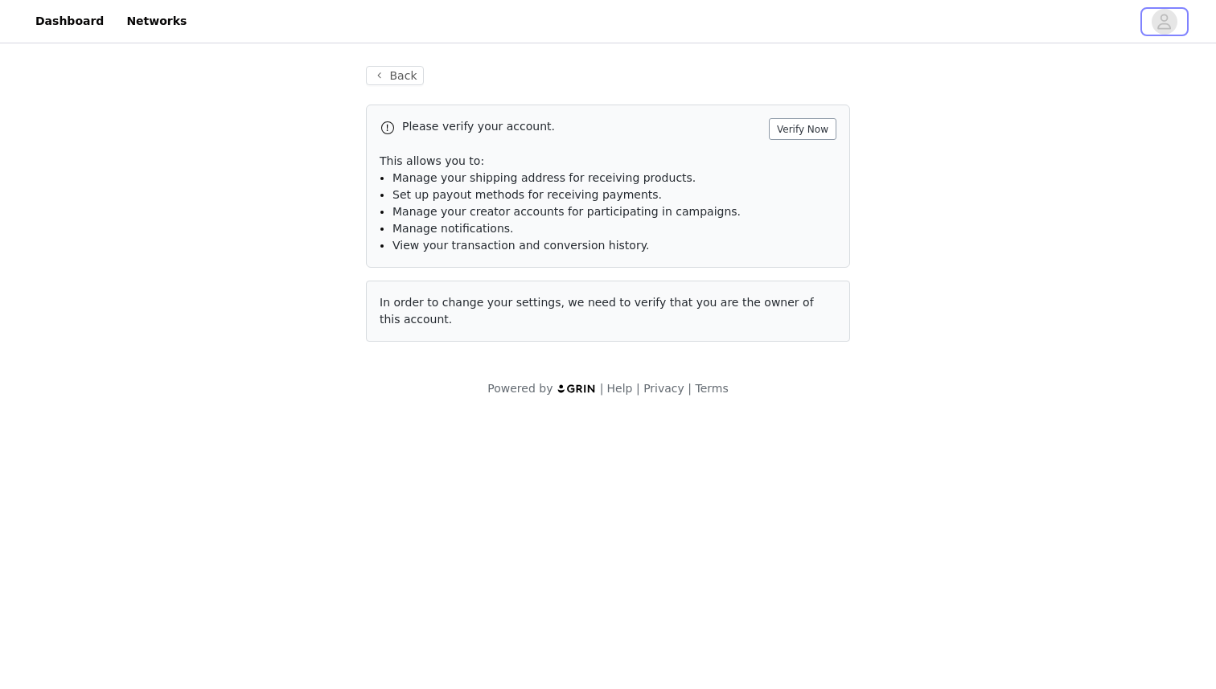 The height and width of the screenshot is (689, 1216). What do you see at coordinates (620, 388) in the screenshot?
I see `a: Help` at bounding box center [620, 388].